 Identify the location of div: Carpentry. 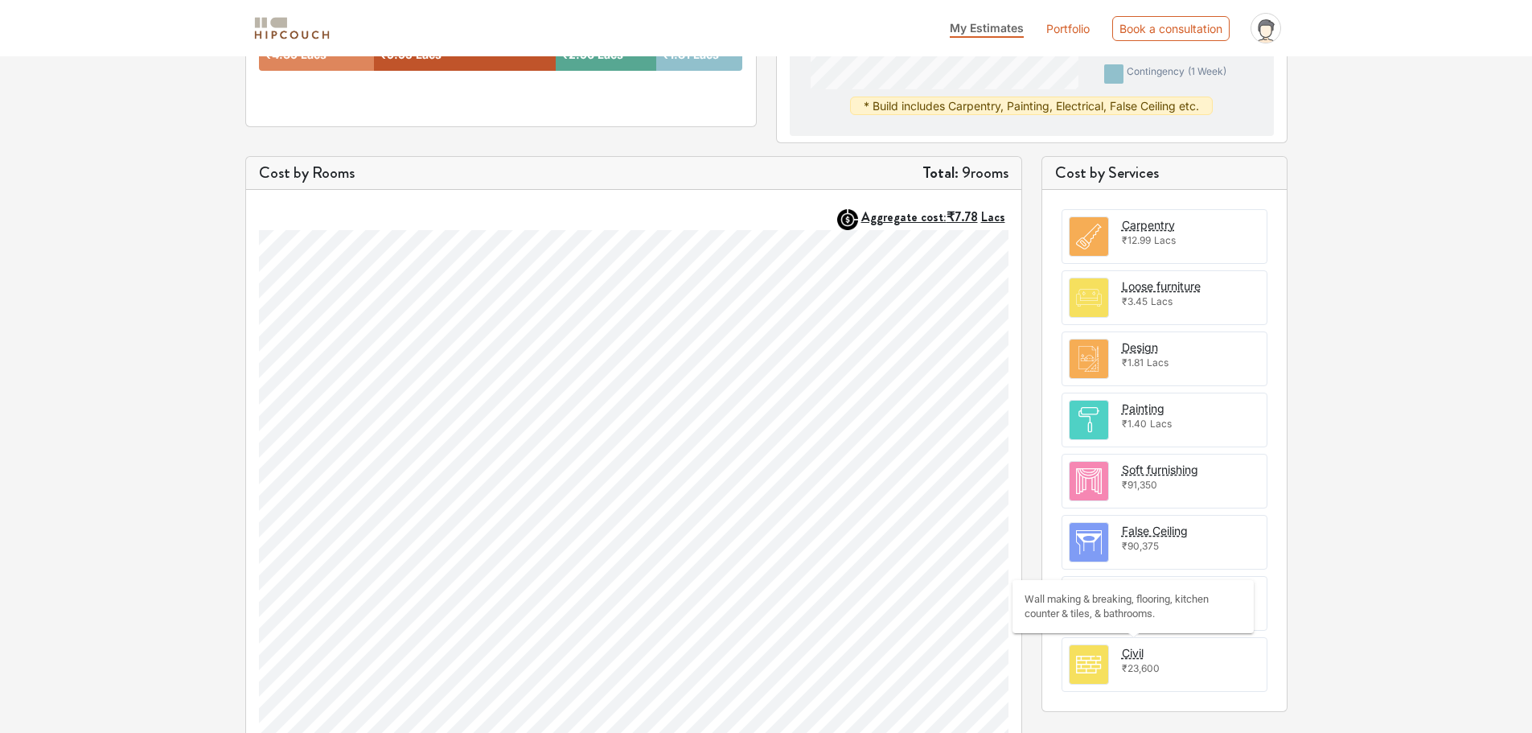
(1148, 224).